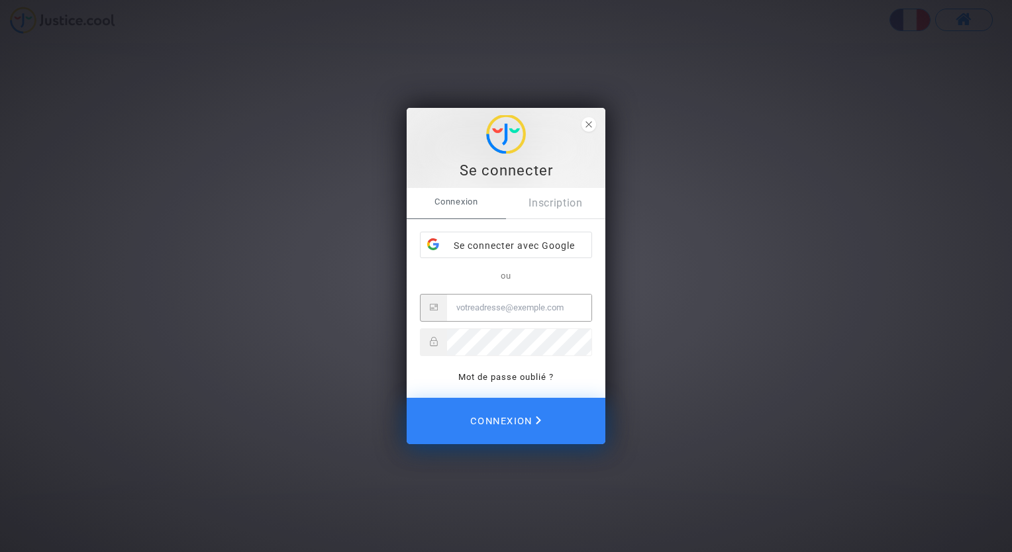  Describe the element at coordinates (556, 203) in the screenshot. I see `a: Inscription` at that location.